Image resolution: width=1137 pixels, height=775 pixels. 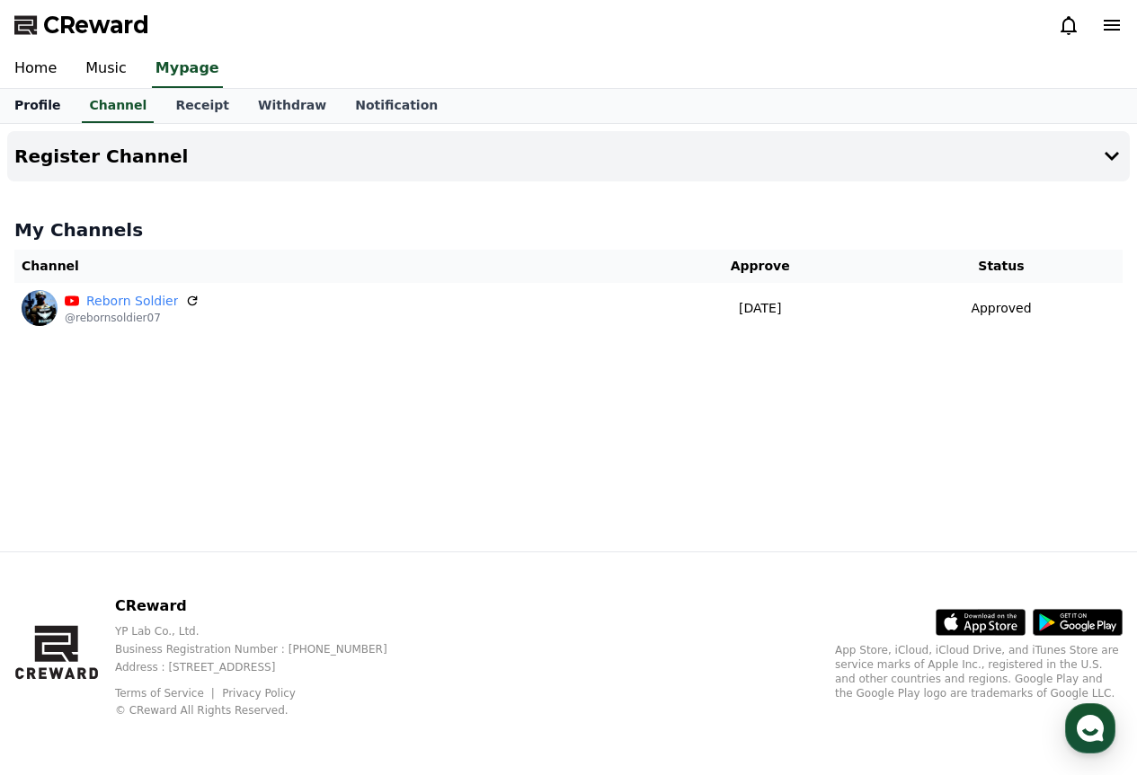 I want to click on span: Settings, so click(x=288, y=604).